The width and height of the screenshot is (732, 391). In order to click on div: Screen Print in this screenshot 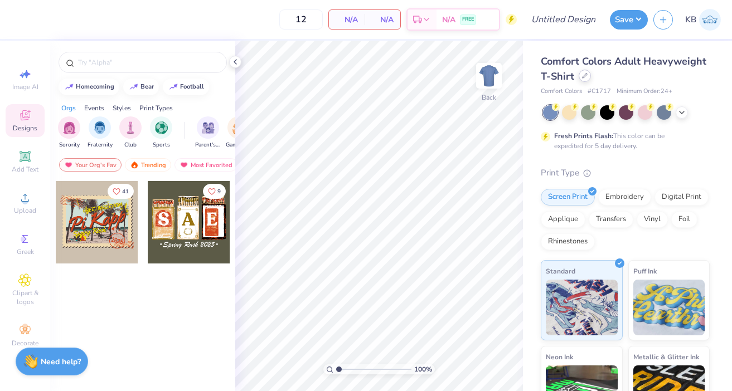, I will do `click(567, 197)`.